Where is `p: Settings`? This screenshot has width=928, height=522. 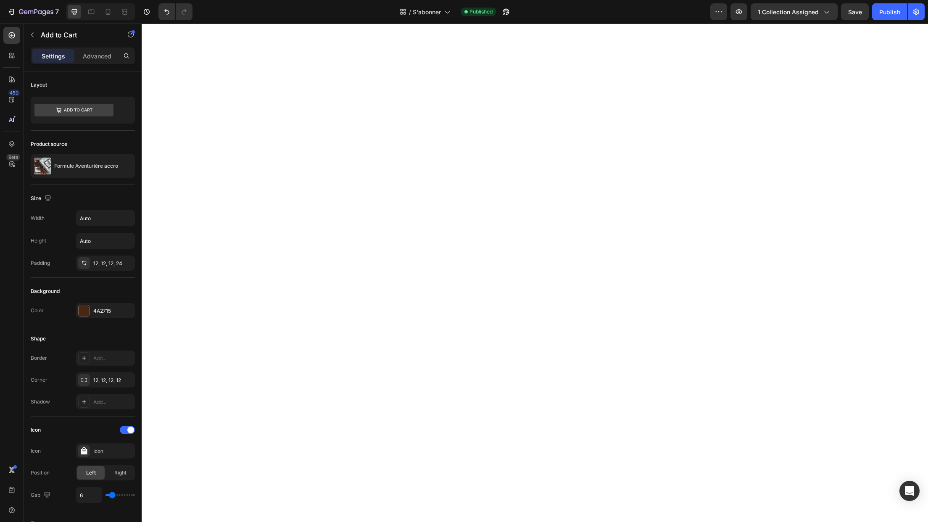 p: Settings is located at coordinates (53, 56).